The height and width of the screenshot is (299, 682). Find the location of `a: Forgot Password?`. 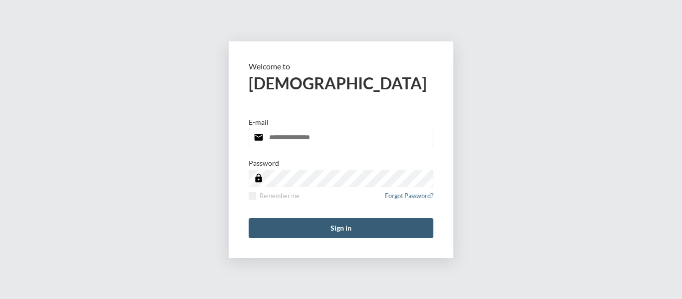

a: Forgot Password? is located at coordinates (409, 199).